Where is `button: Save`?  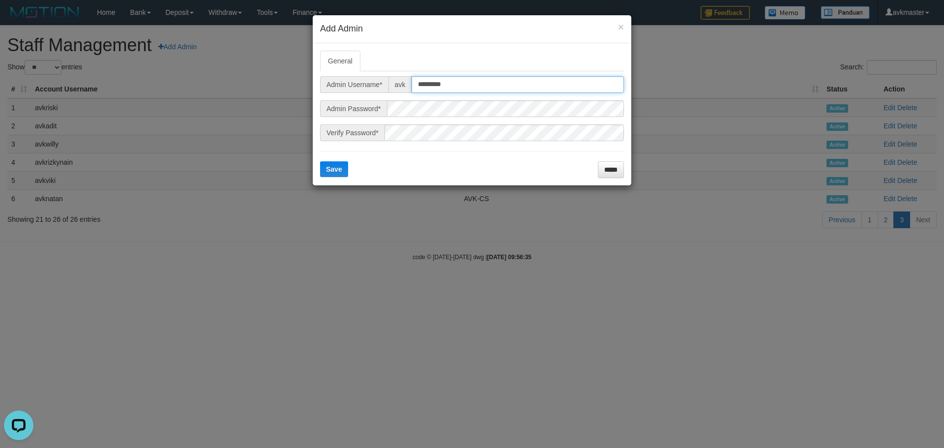
button: Save is located at coordinates (334, 169).